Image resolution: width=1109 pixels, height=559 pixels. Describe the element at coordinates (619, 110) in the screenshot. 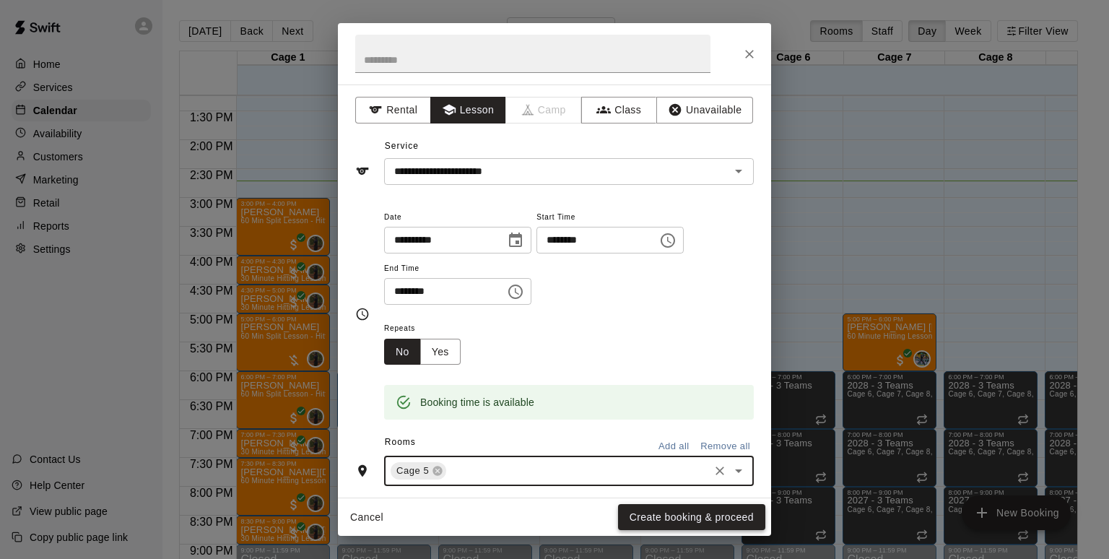

I see `button: Class` at that location.